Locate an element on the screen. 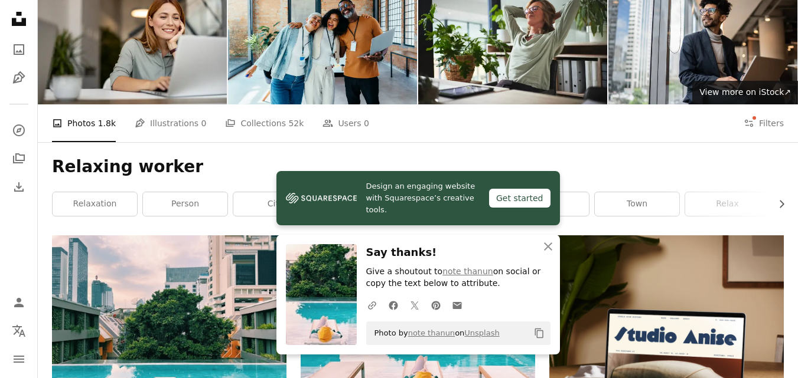  a: person is located at coordinates (185, 204).